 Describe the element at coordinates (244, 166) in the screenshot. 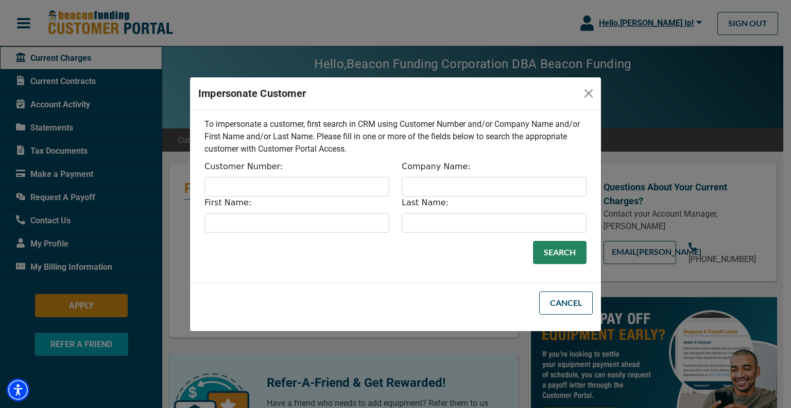

I see `label: Customer Number:` at that location.